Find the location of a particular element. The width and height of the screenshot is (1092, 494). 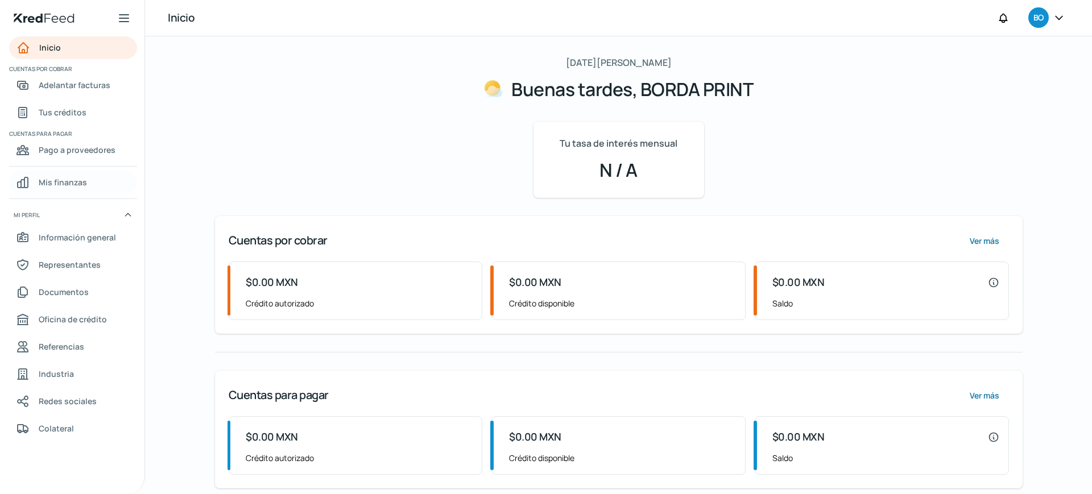

a: Documentos is located at coordinates (73, 292).